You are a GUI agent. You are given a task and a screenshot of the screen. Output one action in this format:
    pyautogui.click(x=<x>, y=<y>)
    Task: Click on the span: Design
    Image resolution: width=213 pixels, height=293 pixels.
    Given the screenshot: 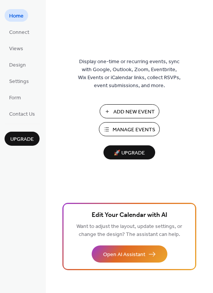 What is the action you would take?
    pyautogui.click(x=17, y=65)
    